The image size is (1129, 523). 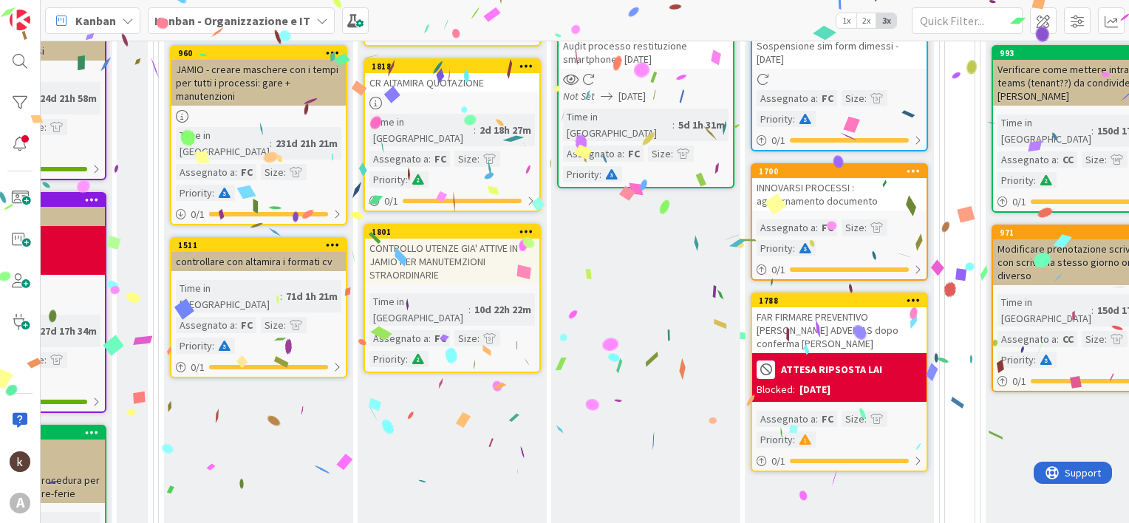 What do you see at coordinates (701, 125) in the screenshot?
I see `div: 5d 1h 31m` at bounding box center [701, 125].